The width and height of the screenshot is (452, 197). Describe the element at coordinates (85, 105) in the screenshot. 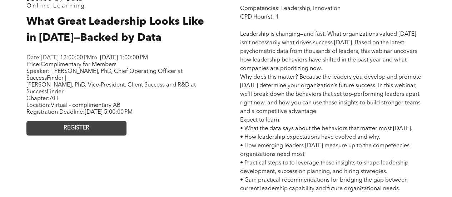

I see `span: Virtual - complimentary AB` at that location.